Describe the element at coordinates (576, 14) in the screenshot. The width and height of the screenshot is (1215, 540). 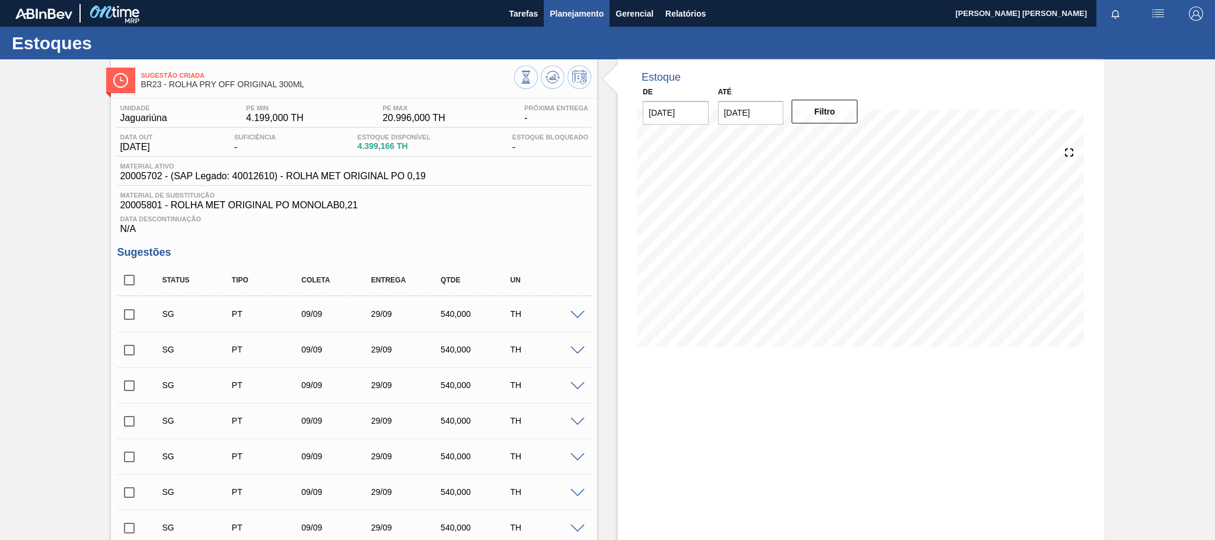
I see `span: Planejamento` at that location.